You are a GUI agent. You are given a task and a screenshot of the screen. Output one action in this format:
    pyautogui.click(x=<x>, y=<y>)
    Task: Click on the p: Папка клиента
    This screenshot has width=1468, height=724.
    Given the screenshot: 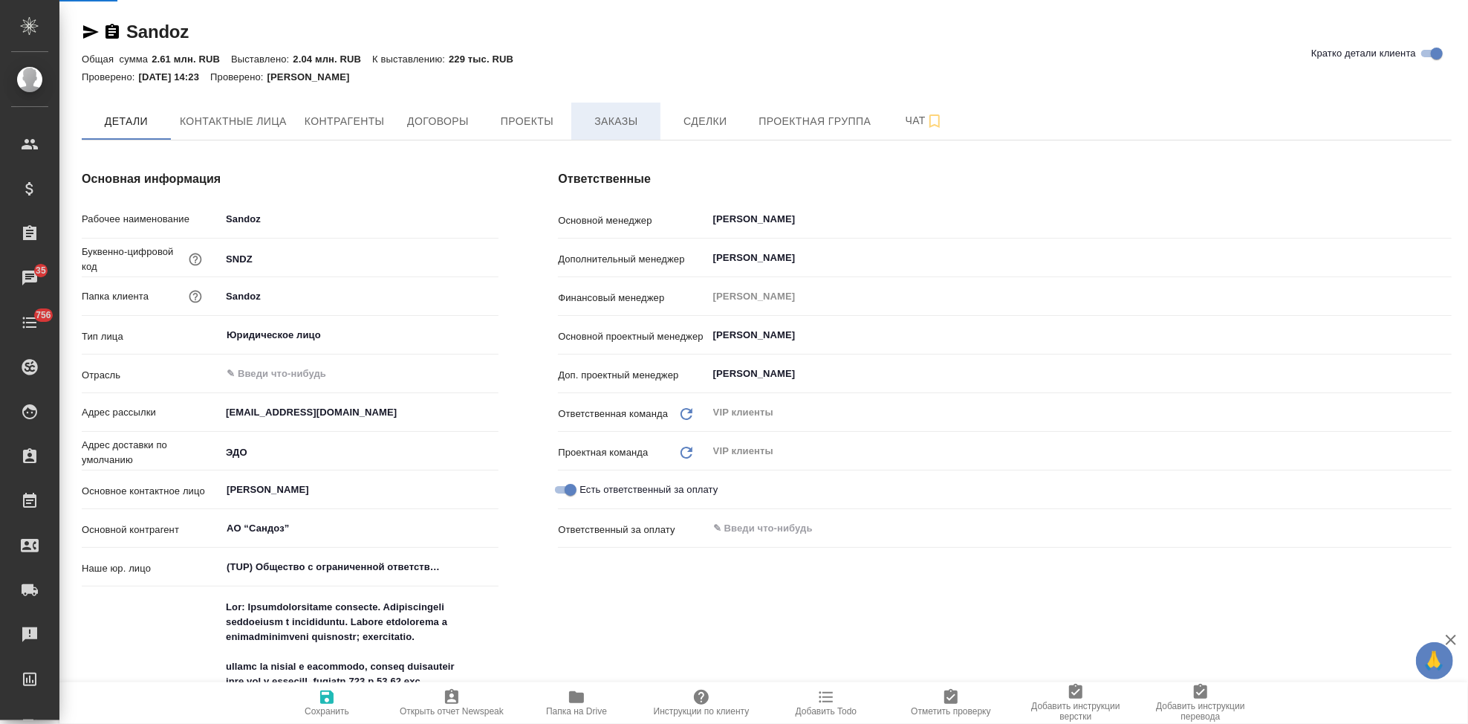 What is the action you would take?
    pyautogui.click(x=115, y=296)
    